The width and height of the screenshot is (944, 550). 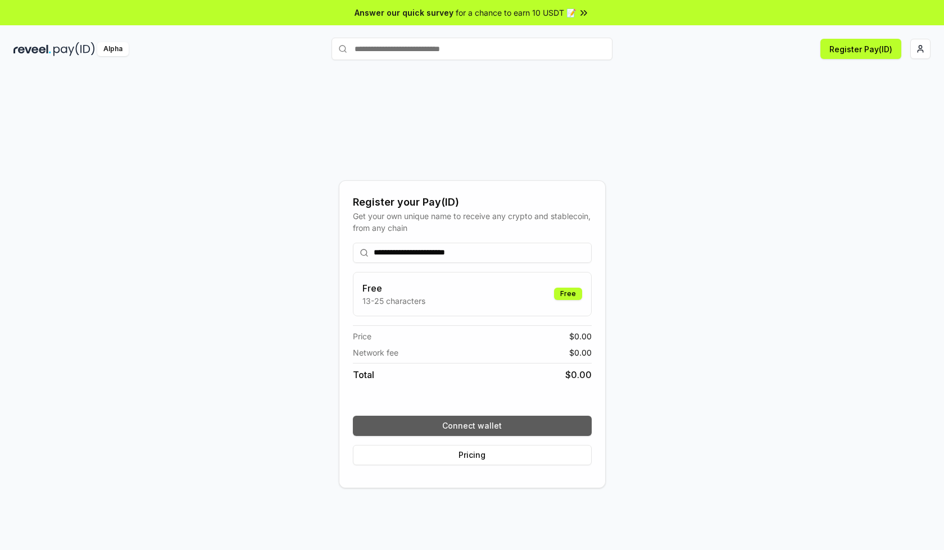 What do you see at coordinates (568, 294) in the screenshot?
I see `div: Free` at bounding box center [568, 294].